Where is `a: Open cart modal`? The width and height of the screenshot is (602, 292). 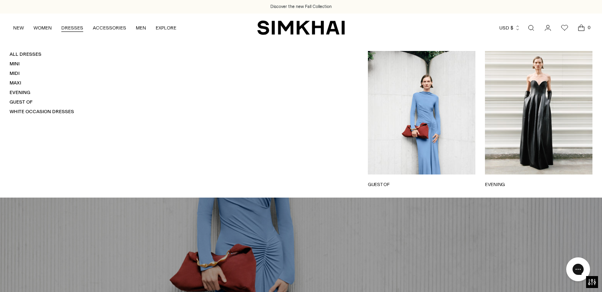
a: Open cart modal is located at coordinates (581, 28).